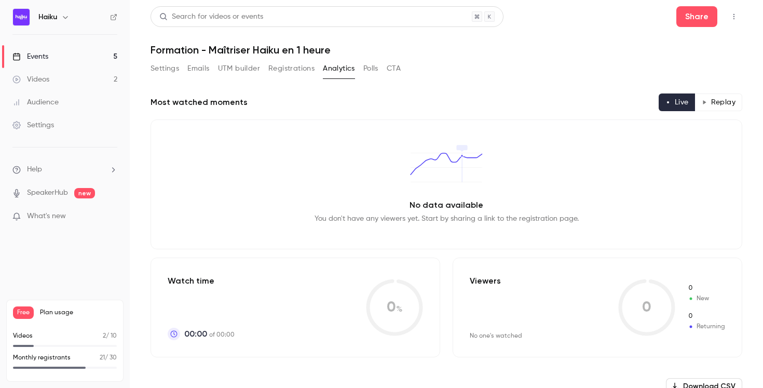  I want to click on div: Search for videos or events, so click(211, 17).